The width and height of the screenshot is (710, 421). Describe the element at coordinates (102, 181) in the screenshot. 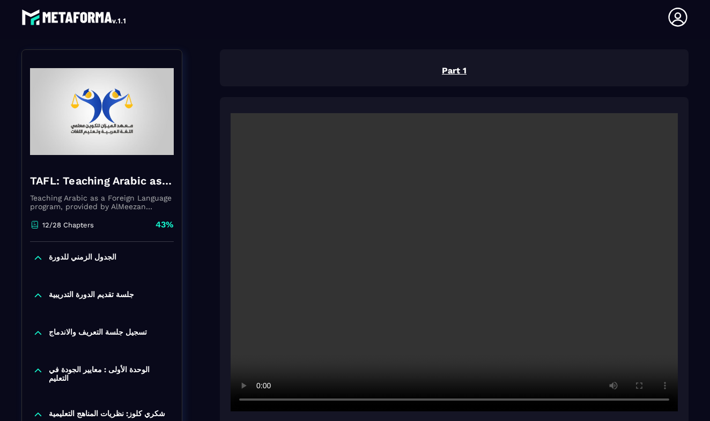

I see `h4: TAFL: Teaching Arabic as a Foreign Language program - June` at that location.